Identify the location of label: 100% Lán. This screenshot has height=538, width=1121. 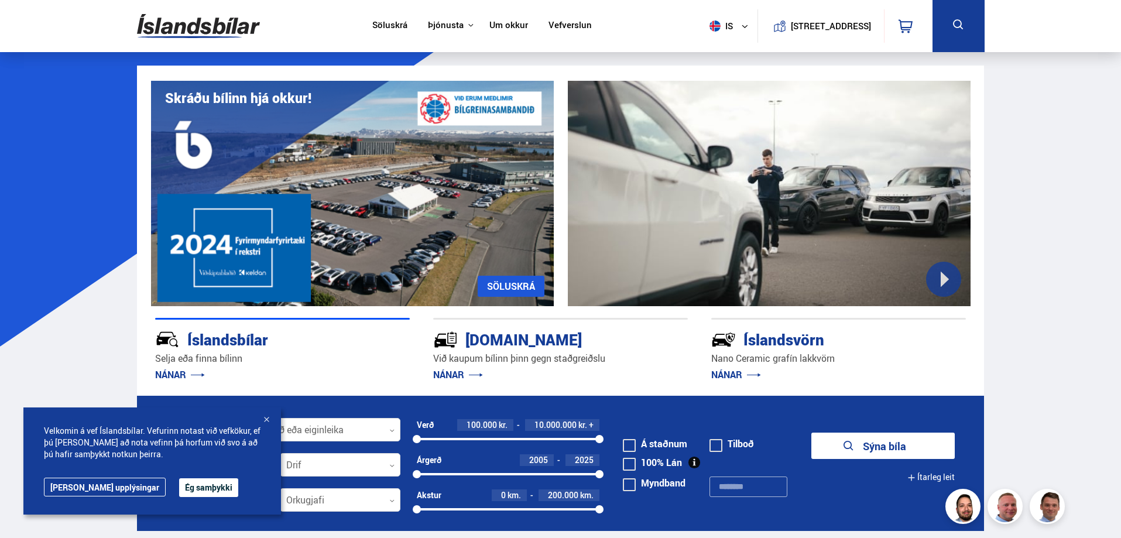
(652, 462).